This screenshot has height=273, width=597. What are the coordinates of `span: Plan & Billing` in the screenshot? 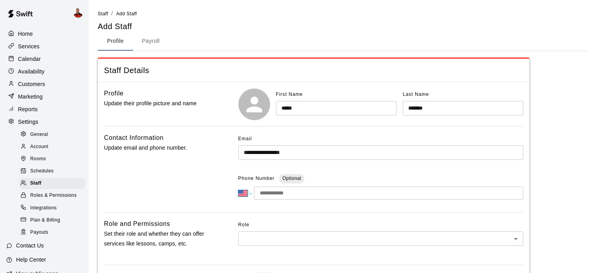 It's located at (45, 220).